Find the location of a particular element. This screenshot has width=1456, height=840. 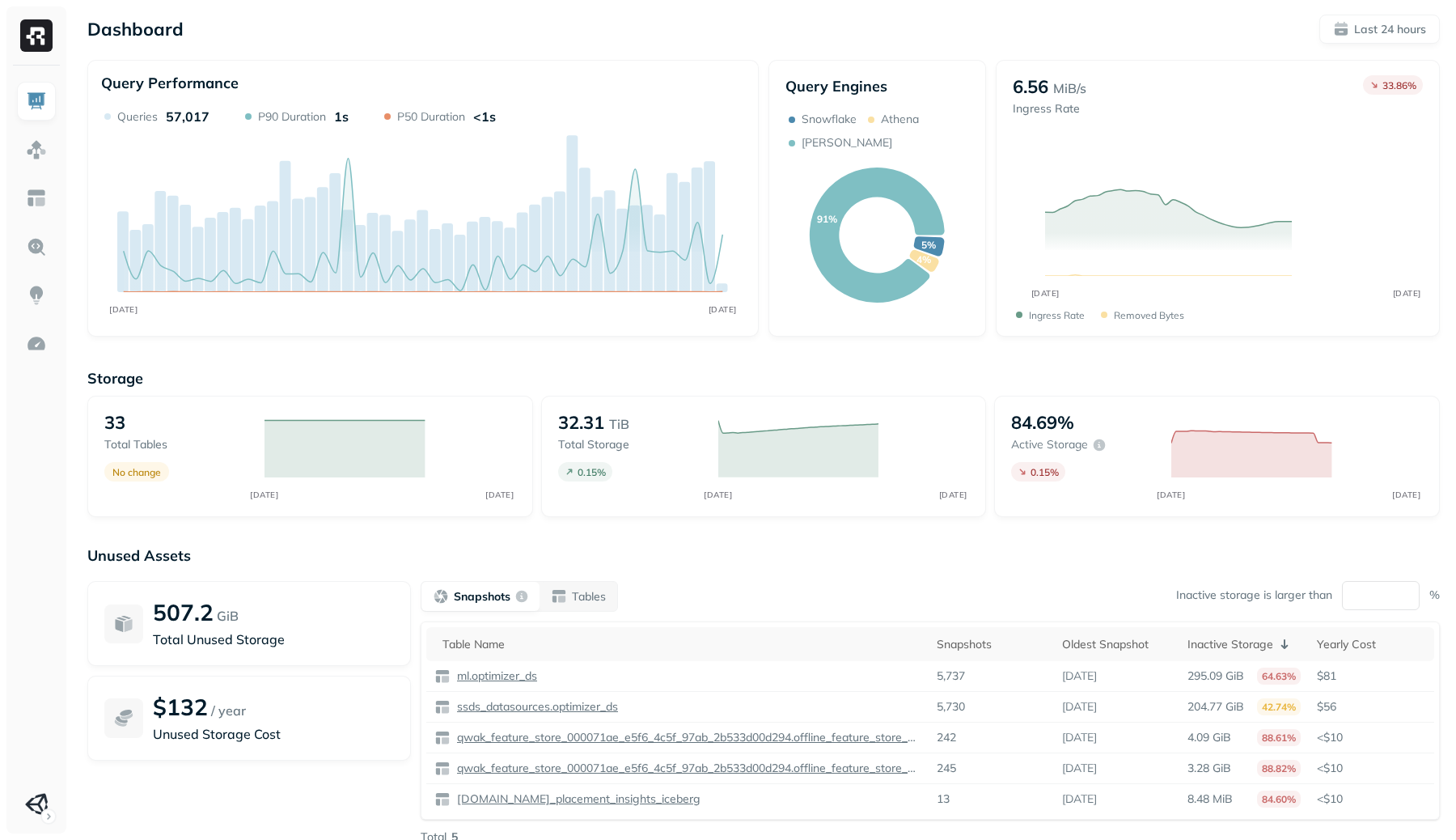

p: 64.63% is located at coordinates (1279, 676).